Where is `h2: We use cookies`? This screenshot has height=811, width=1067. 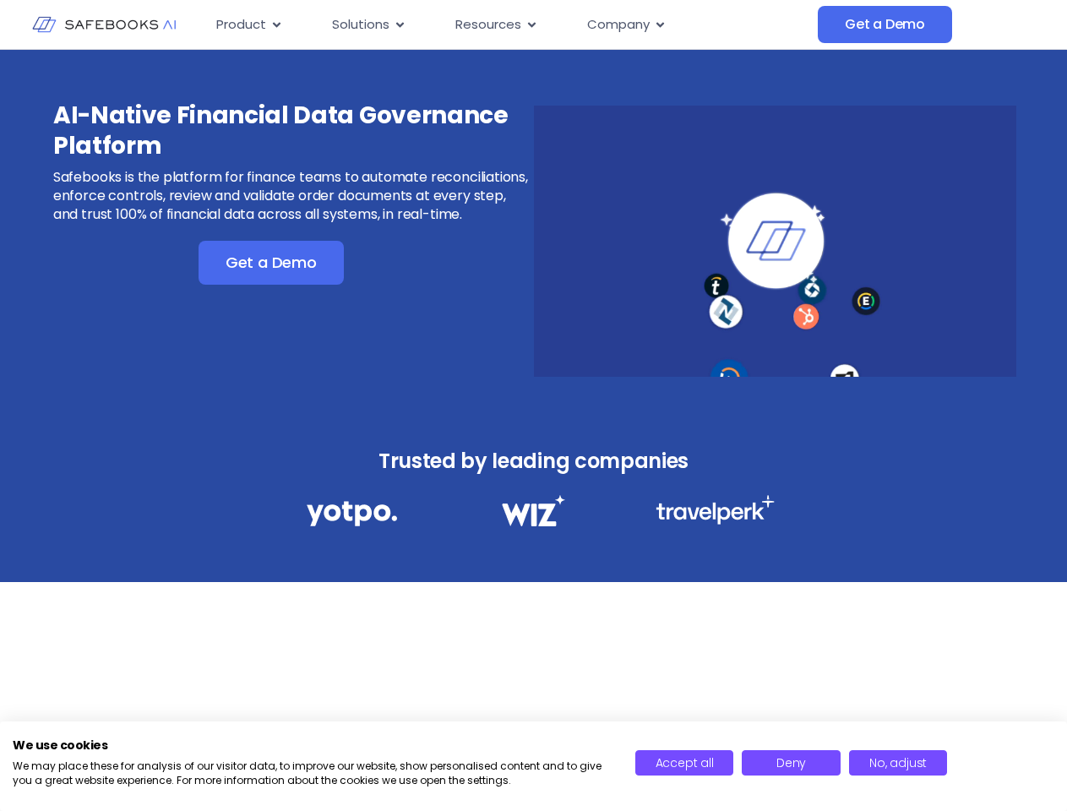 h2: We use cookies is located at coordinates (311, 745).